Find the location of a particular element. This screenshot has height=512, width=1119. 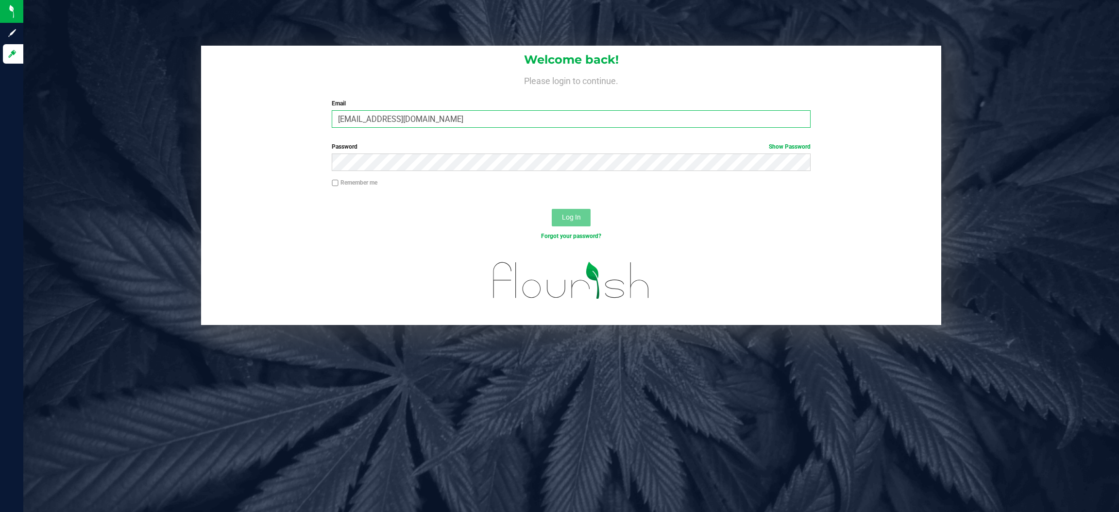

span: Log In is located at coordinates (571, 217).